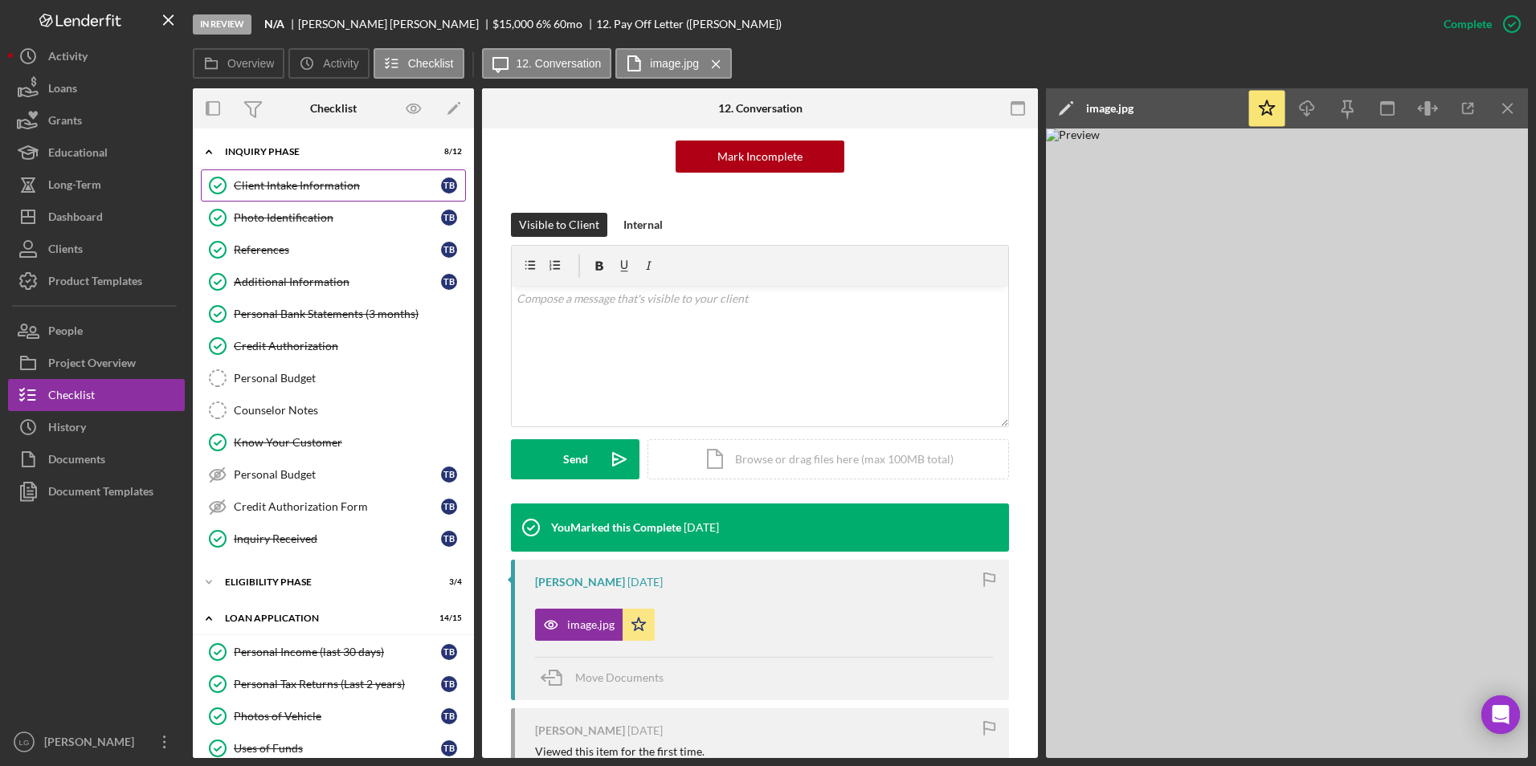 This screenshot has width=1536, height=766. I want to click on div: Product Templates, so click(95, 283).